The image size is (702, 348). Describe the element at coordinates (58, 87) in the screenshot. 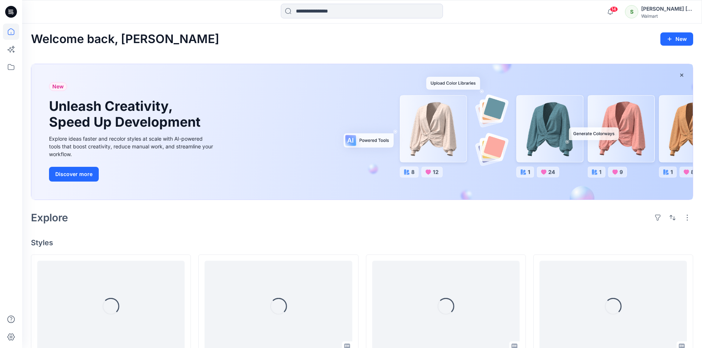

I see `span: New` at that location.